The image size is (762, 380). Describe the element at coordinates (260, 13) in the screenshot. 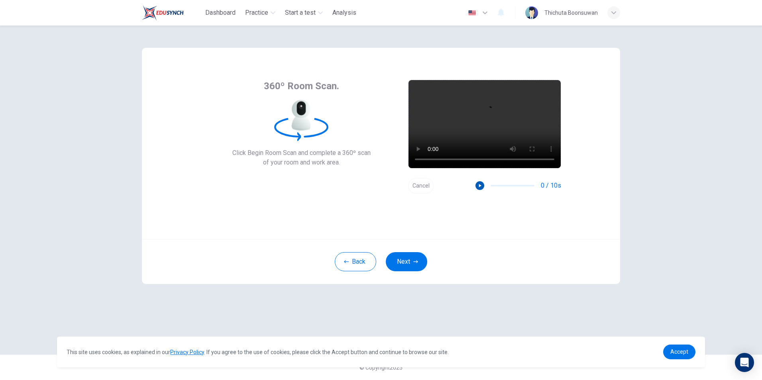

I see `button: Practice` at that location.